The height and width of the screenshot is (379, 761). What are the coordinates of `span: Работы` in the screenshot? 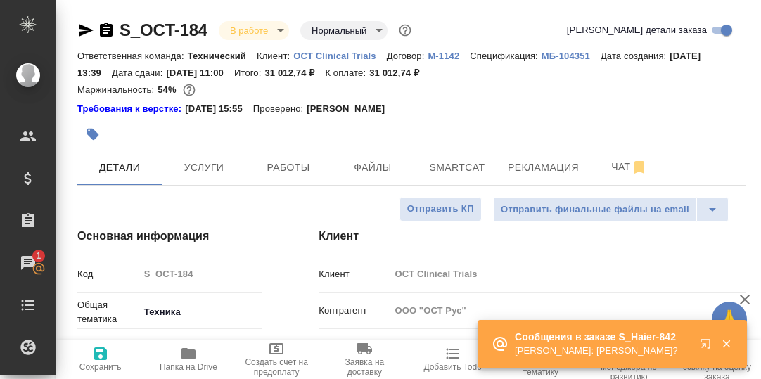 It's located at (288, 167).